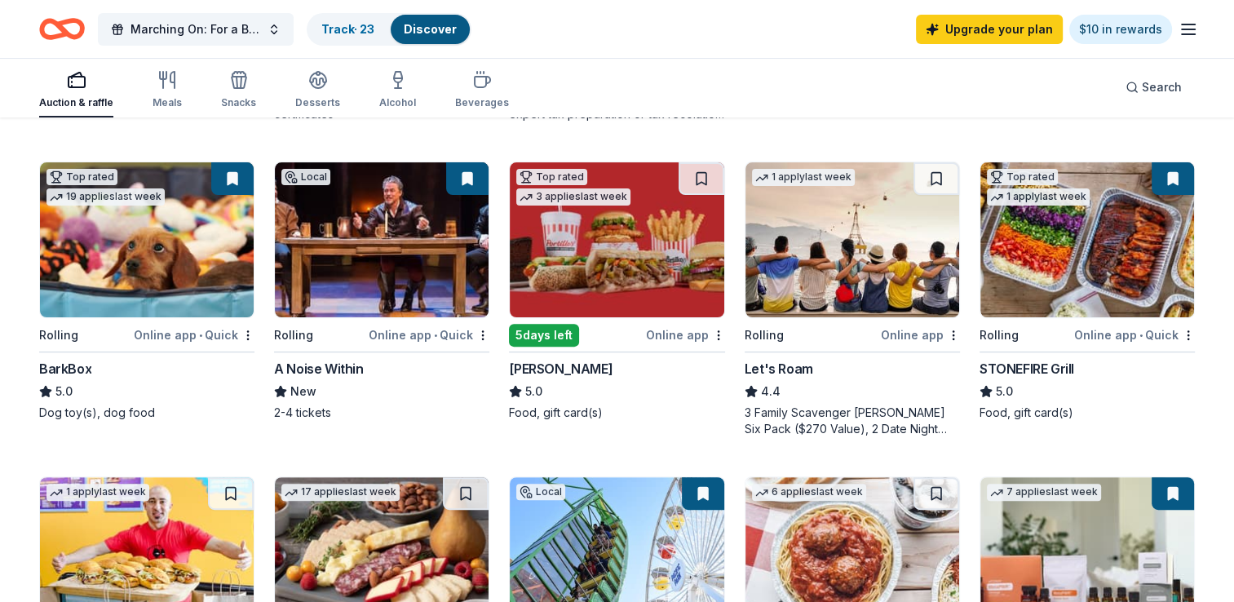 The image size is (1234, 602). Describe the element at coordinates (65, 369) in the screenshot. I see `div: BarkBox` at that location.